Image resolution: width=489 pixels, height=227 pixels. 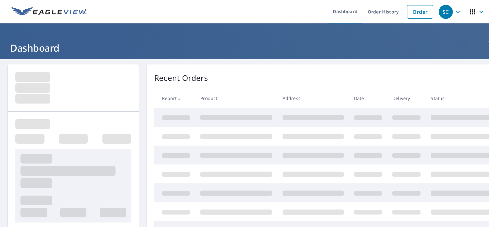 I want to click on th: Report #, so click(x=175, y=98).